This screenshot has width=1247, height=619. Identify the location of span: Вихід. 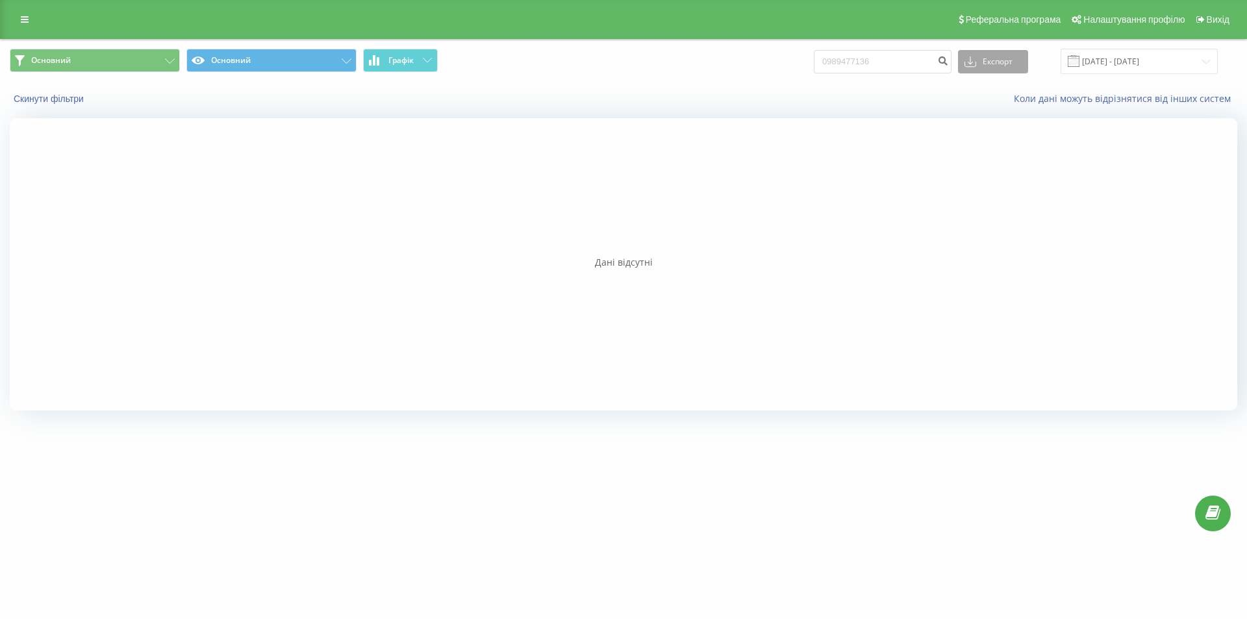
(1218, 19).